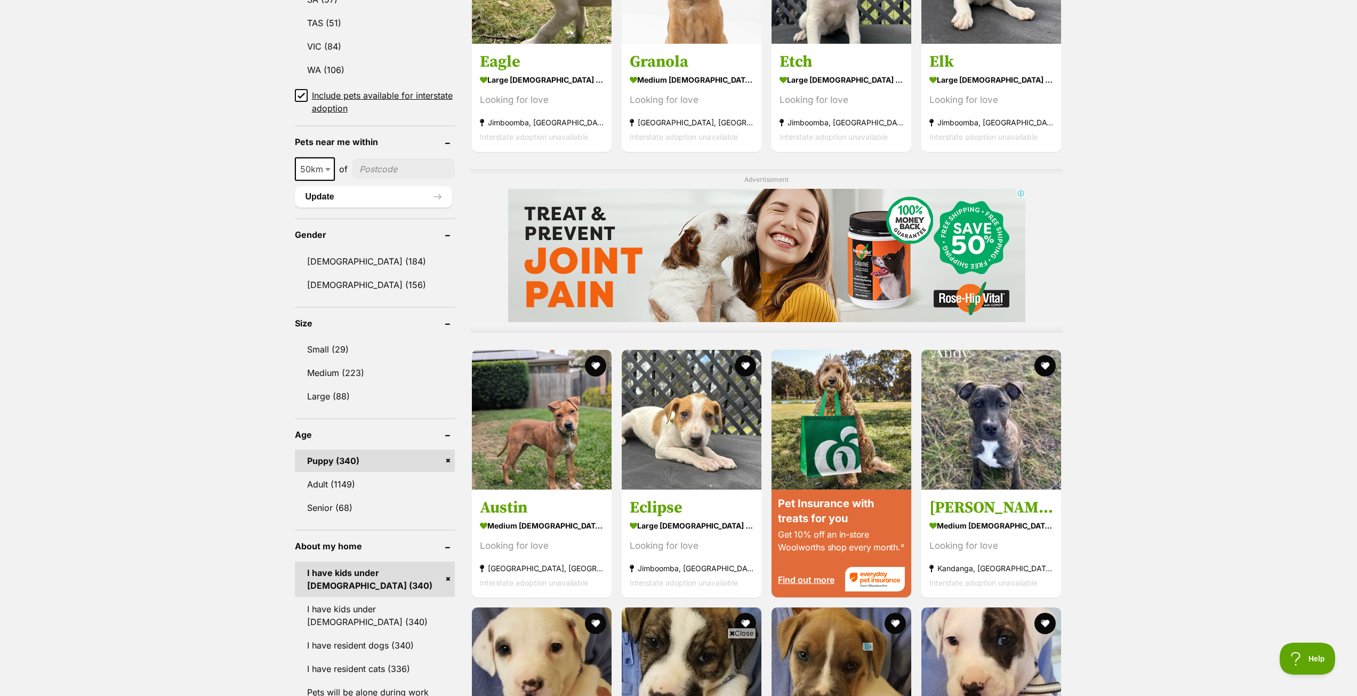 This screenshot has height=696, width=1357. Describe the element at coordinates (375, 102) in the screenshot. I see `a: Include pets available for interstate adoption` at that location.